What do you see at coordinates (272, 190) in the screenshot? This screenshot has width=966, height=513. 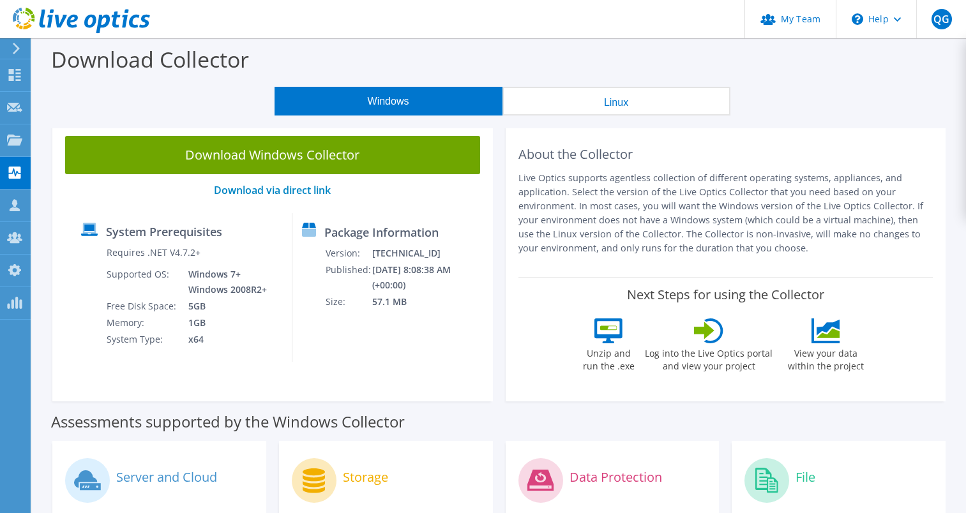 I see `a: Download via direct link` at bounding box center [272, 190].